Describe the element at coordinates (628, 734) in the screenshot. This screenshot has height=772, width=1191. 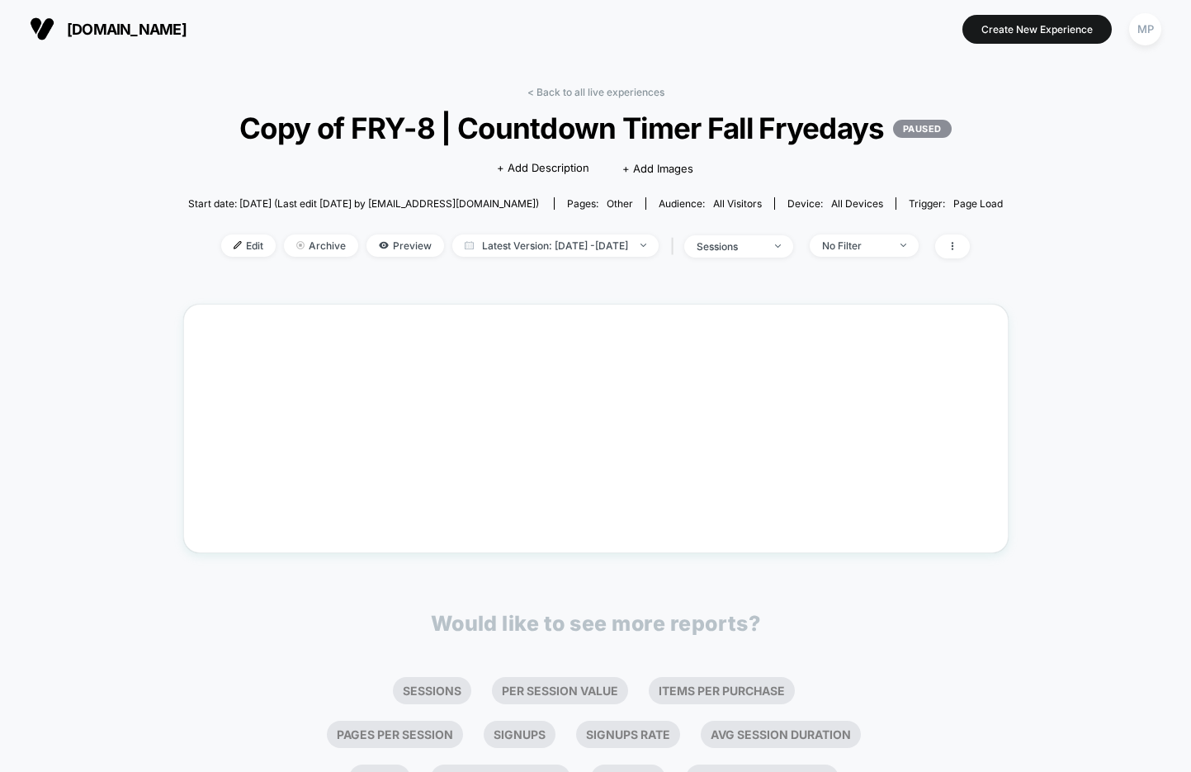
I see `li: Signups Rate` at that location.